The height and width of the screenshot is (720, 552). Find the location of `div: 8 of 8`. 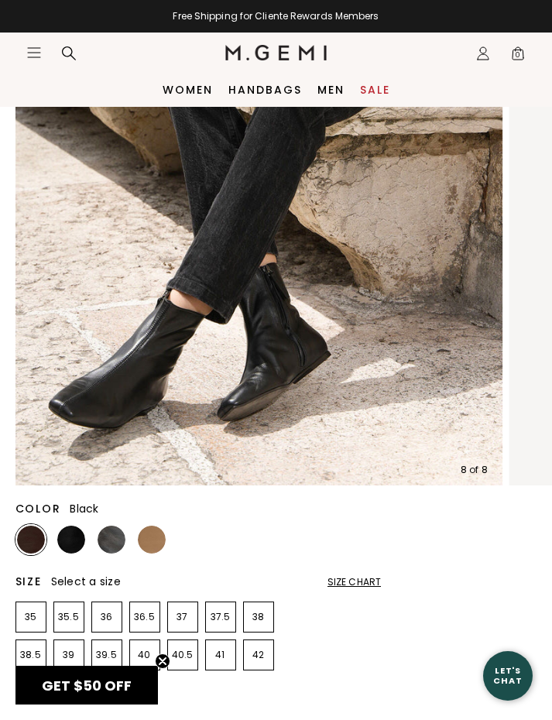

div: 8 of 8 is located at coordinates (474, 470).